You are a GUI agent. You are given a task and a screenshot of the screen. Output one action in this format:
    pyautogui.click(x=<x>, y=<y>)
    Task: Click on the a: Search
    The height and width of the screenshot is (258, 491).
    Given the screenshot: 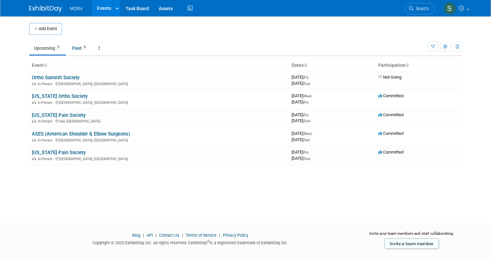 What is the action you would take?
    pyautogui.click(x=420, y=9)
    